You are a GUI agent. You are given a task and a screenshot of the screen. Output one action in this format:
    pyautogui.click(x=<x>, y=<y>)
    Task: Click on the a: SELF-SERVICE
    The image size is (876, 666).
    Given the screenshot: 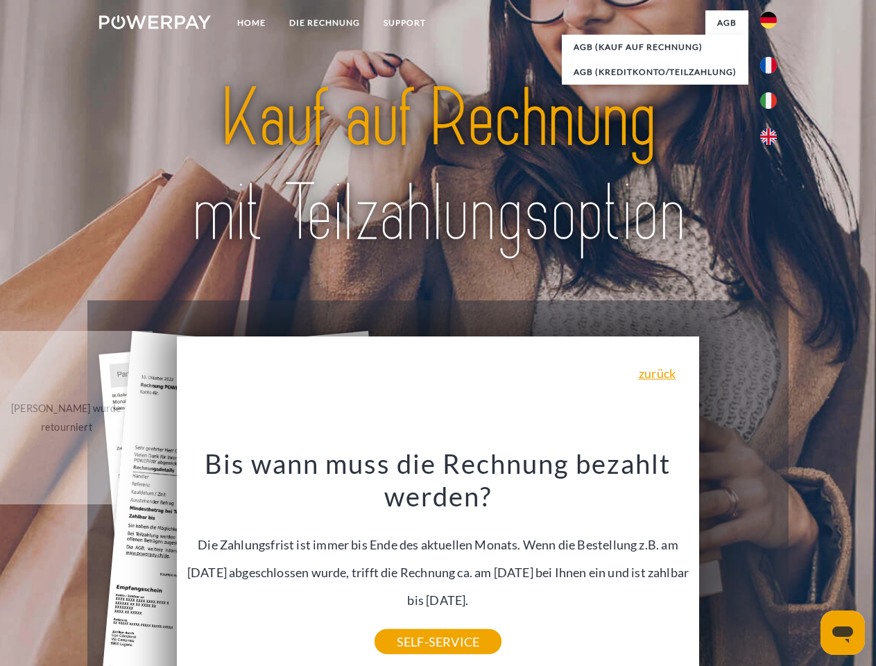 What is the action you would take?
    pyautogui.click(x=438, y=642)
    